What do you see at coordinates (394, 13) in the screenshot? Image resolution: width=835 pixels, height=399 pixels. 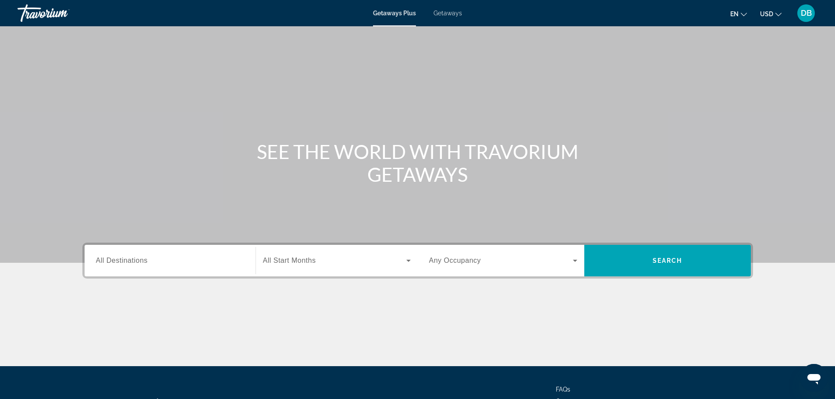 I see `a: Getaways Plus` at bounding box center [394, 13].